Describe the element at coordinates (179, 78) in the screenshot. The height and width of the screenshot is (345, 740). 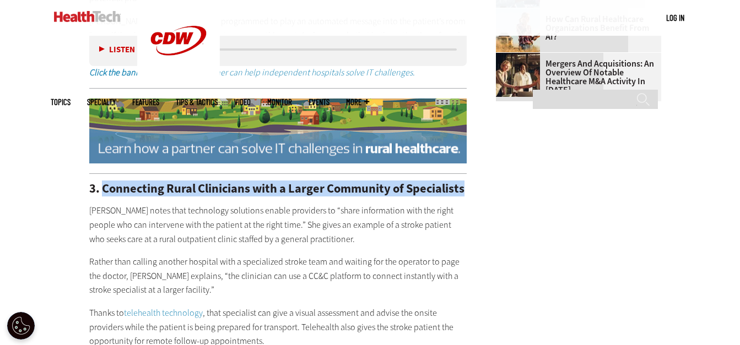
I see `a: CDW` at that location.